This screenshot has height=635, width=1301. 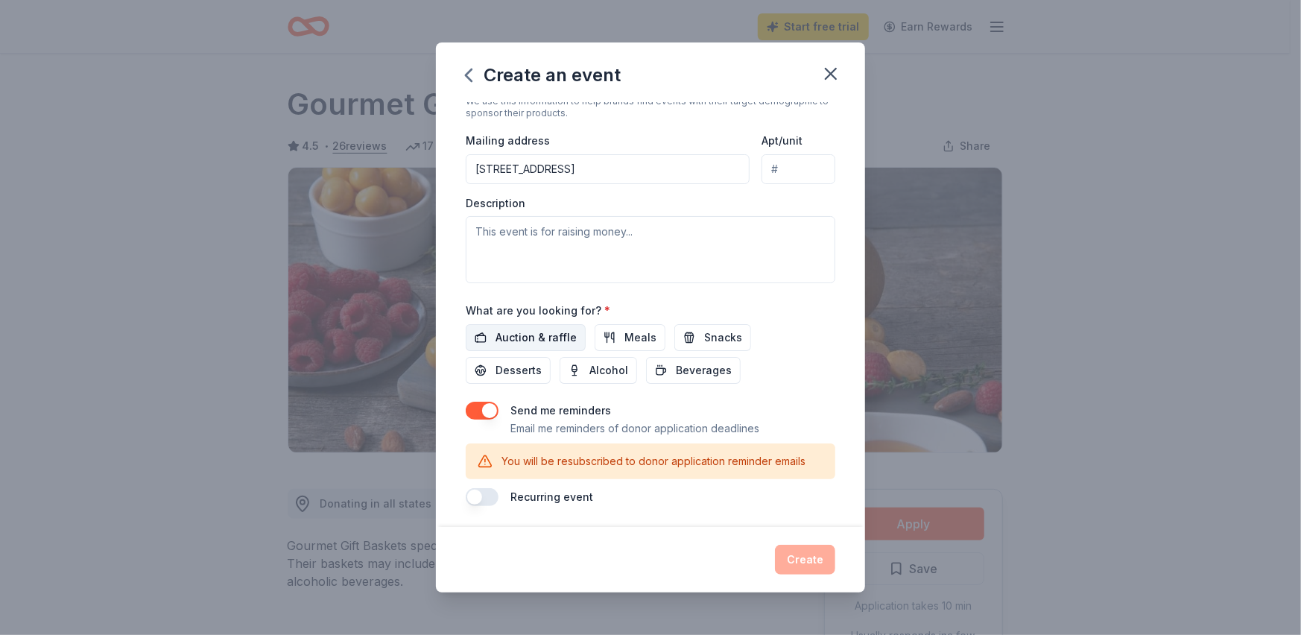 What do you see at coordinates (635, 428) in the screenshot?
I see `p: Email me reminders of donor application deadlines` at bounding box center [635, 428].